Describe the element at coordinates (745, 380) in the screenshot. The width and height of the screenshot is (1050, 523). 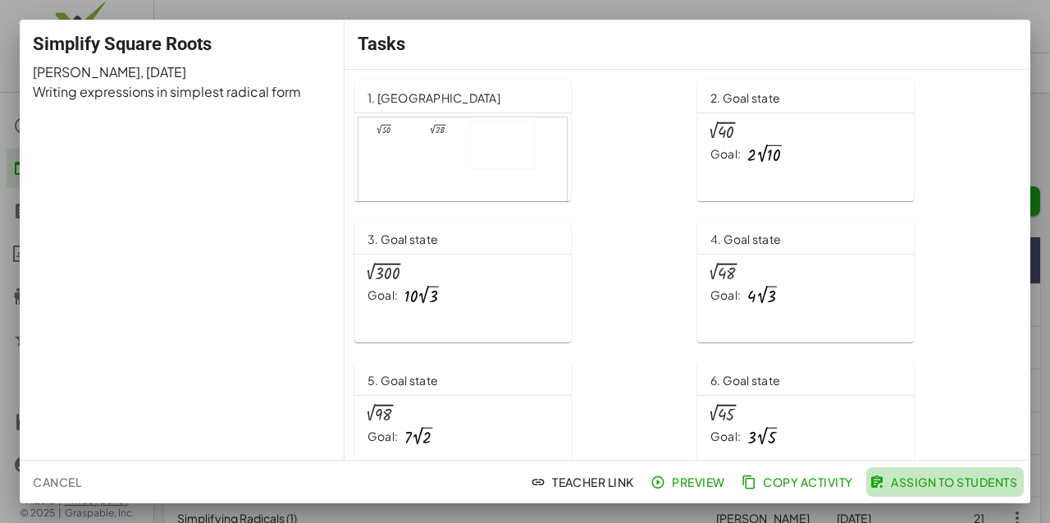
I see `span: 6. Goal state` at that location.